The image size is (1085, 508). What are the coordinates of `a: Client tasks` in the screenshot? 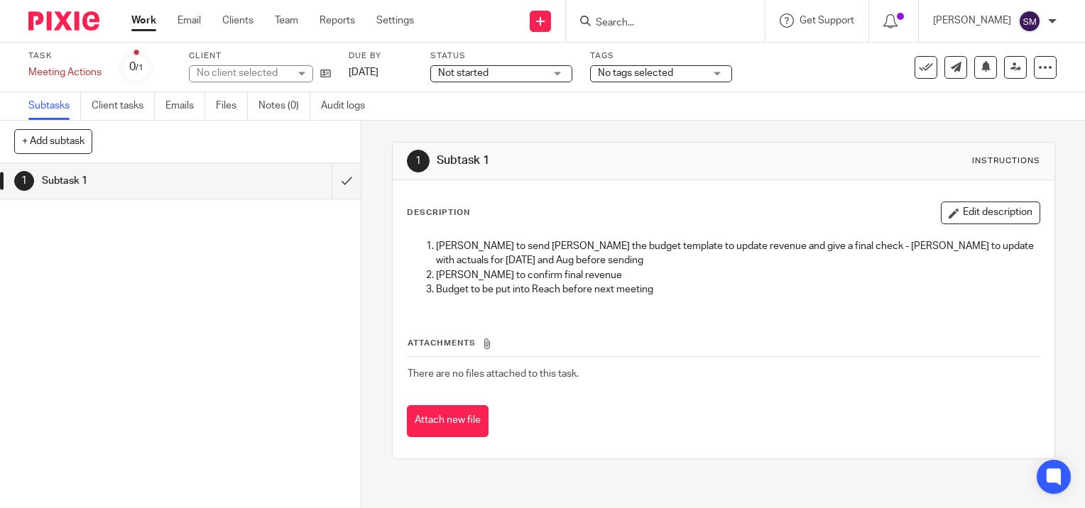 It's located at (123, 106).